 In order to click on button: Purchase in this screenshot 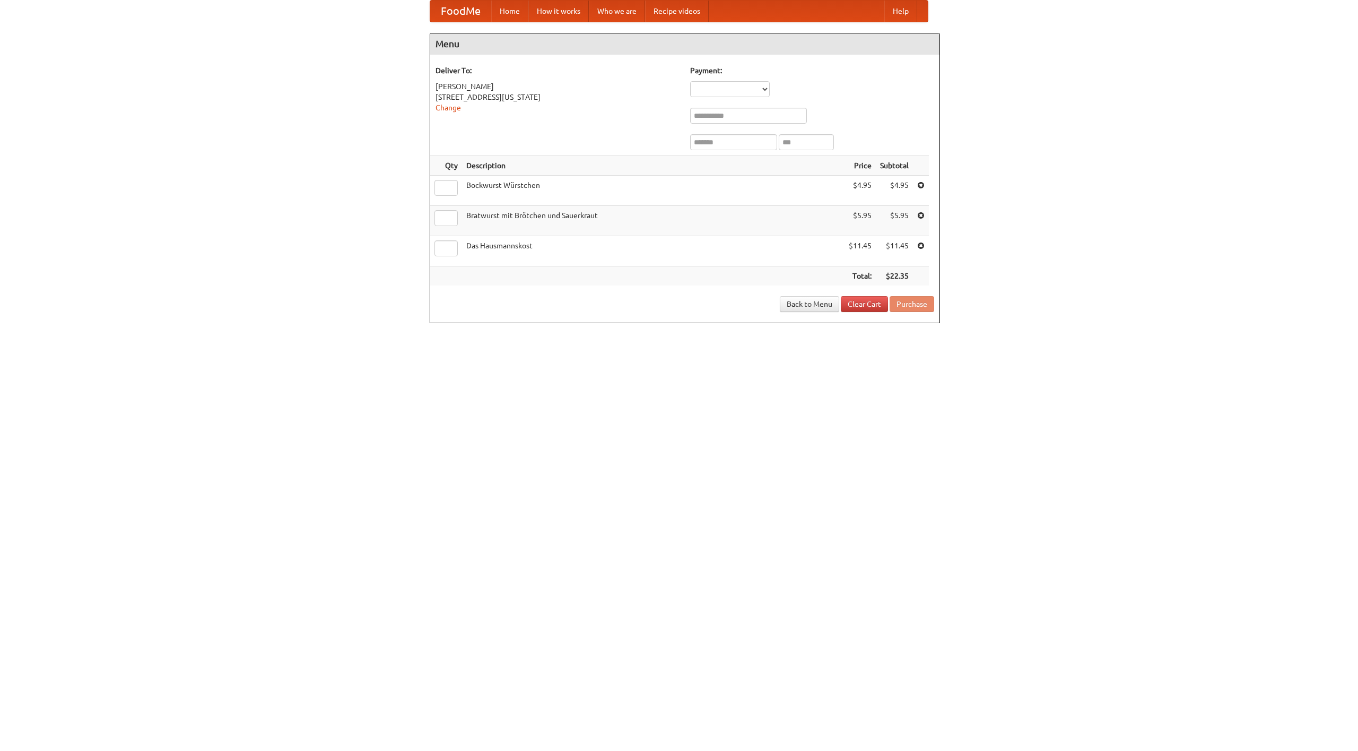, I will do `click(912, 304)`.